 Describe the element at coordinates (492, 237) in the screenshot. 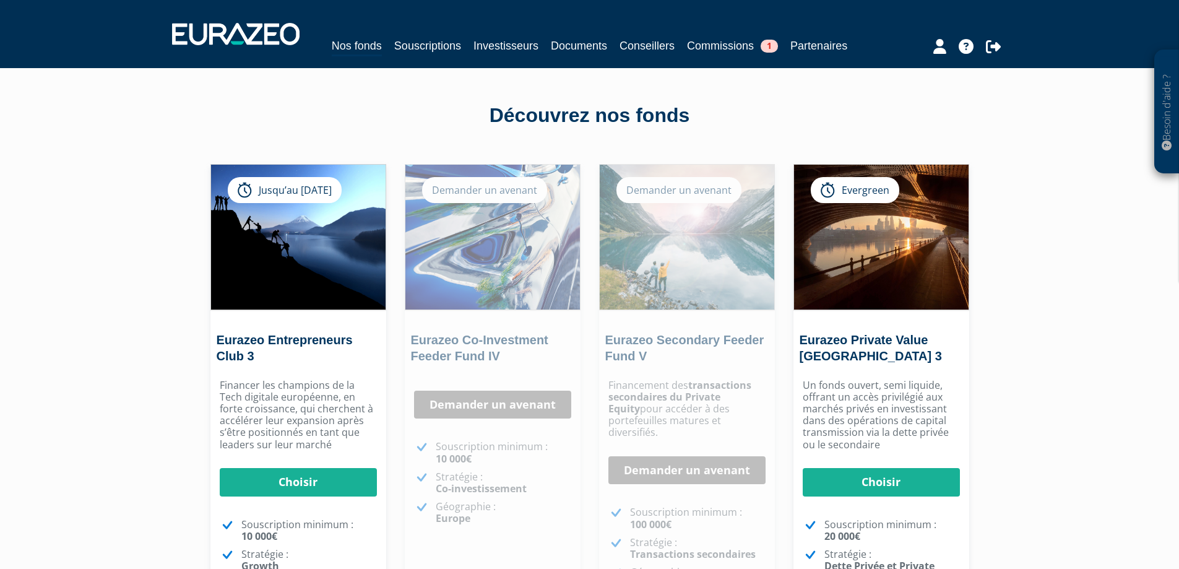

I see `img: Eurazeo Co-Investment Feeder Fund IV` at that location.